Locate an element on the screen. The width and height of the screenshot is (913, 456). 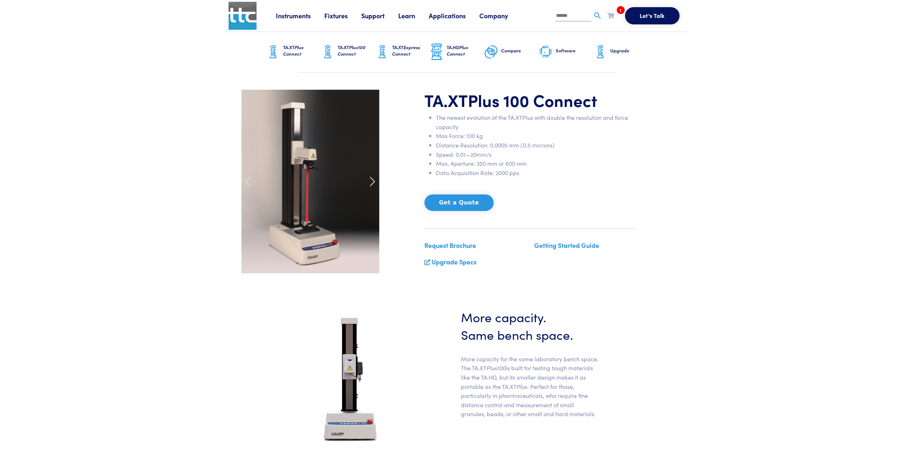
h6: TA.HD is located at coordinates (465, 51).